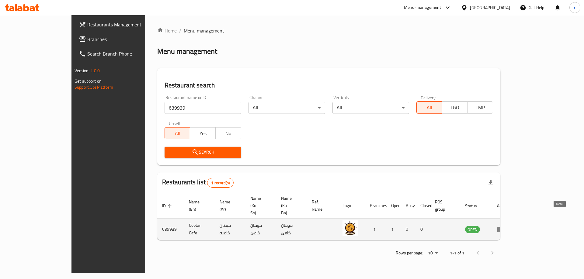 The width and height of the screenshot is (584, 279). What do you see at coordinates (428, 98) in the screenshot?
I see `label: Delivery` at bounding box center [428, 98].